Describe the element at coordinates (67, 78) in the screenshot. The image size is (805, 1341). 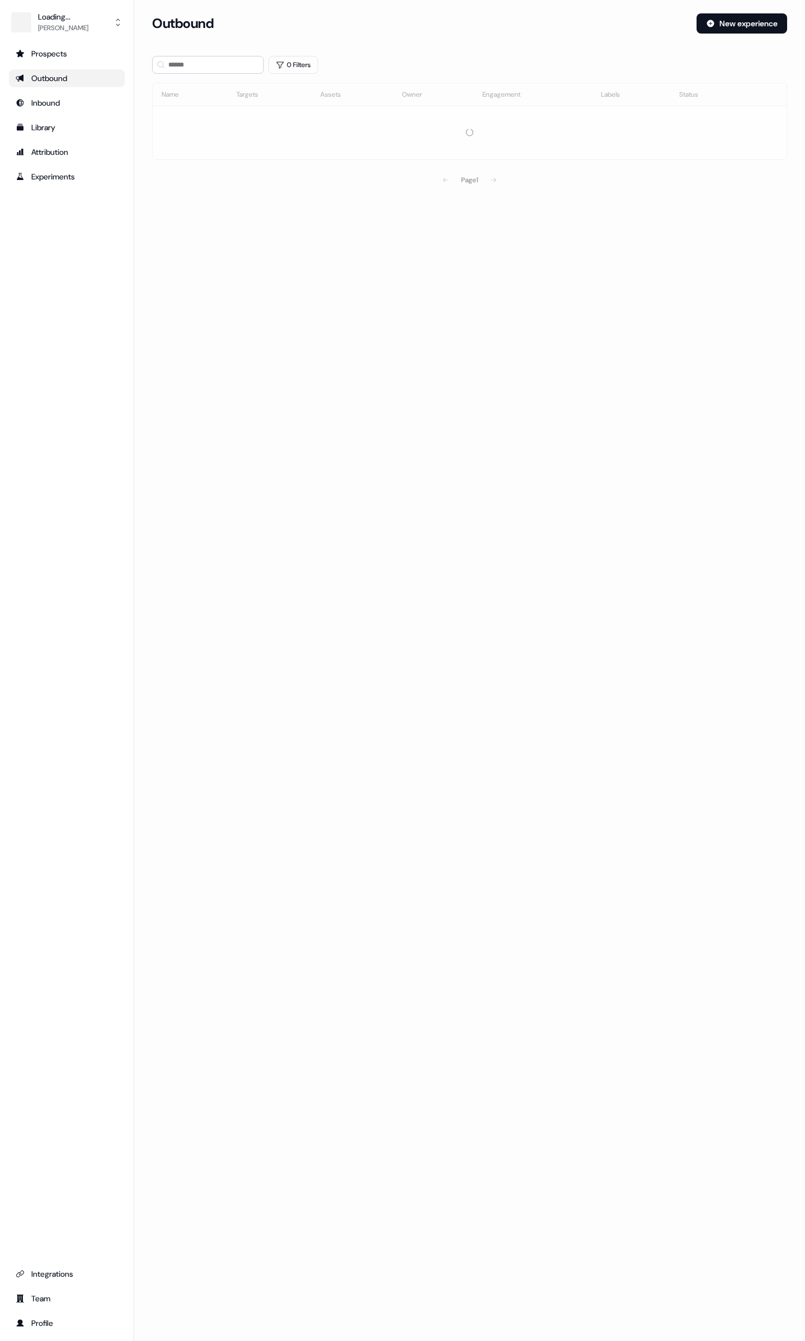
I see `div: Outbound` at that location.